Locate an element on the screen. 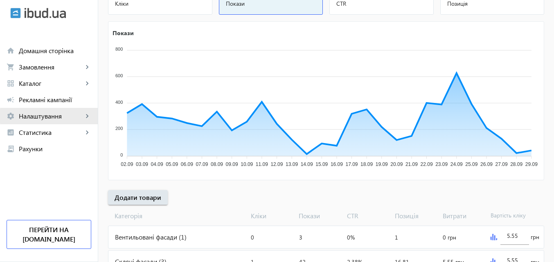  span: 1 is located at coordinates (397, 237).